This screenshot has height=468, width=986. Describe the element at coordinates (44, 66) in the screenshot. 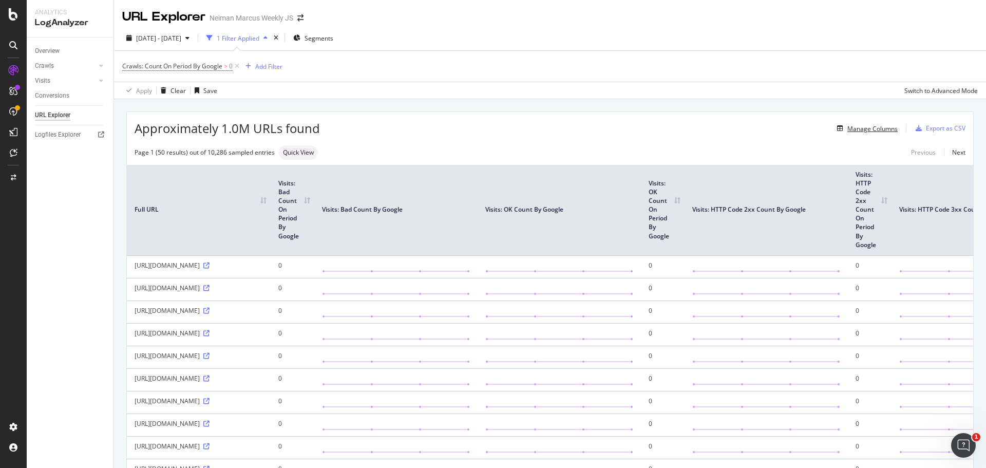

I see `div: Crawls` at that location.